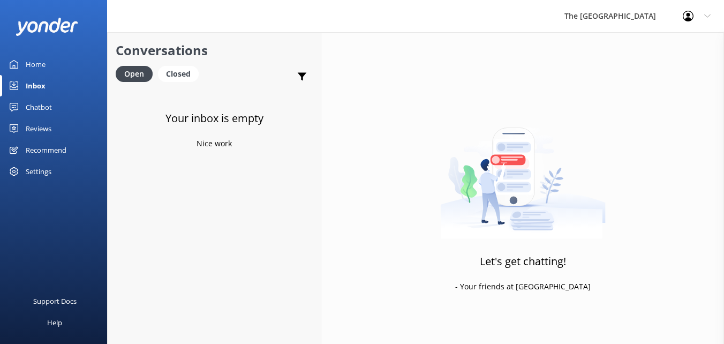  I want to click on div: Settings, so click(39, 171).